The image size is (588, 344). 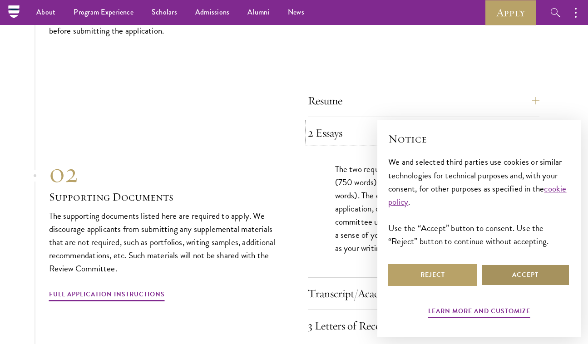 I want to click on h3: Supporting Documents, so click(x=165, y=197).